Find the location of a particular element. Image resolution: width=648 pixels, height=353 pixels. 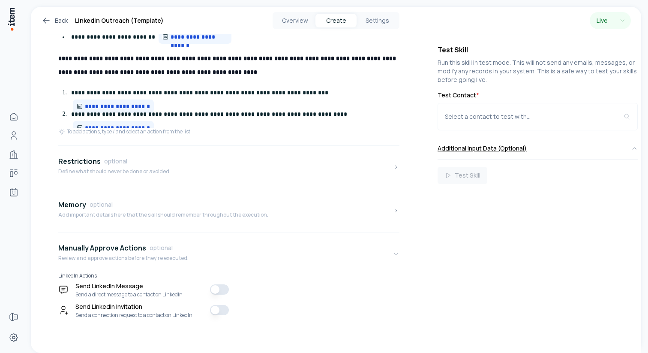

a: Agents is located at coordinates (14, 192).